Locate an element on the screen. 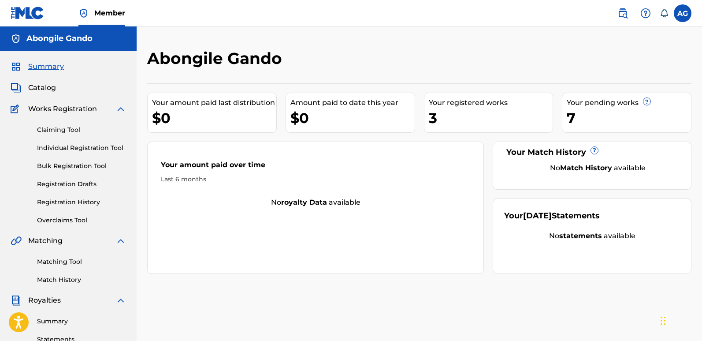 This screenshot has width=702, height=341. span: Summary is located at coordinates (46, 67).